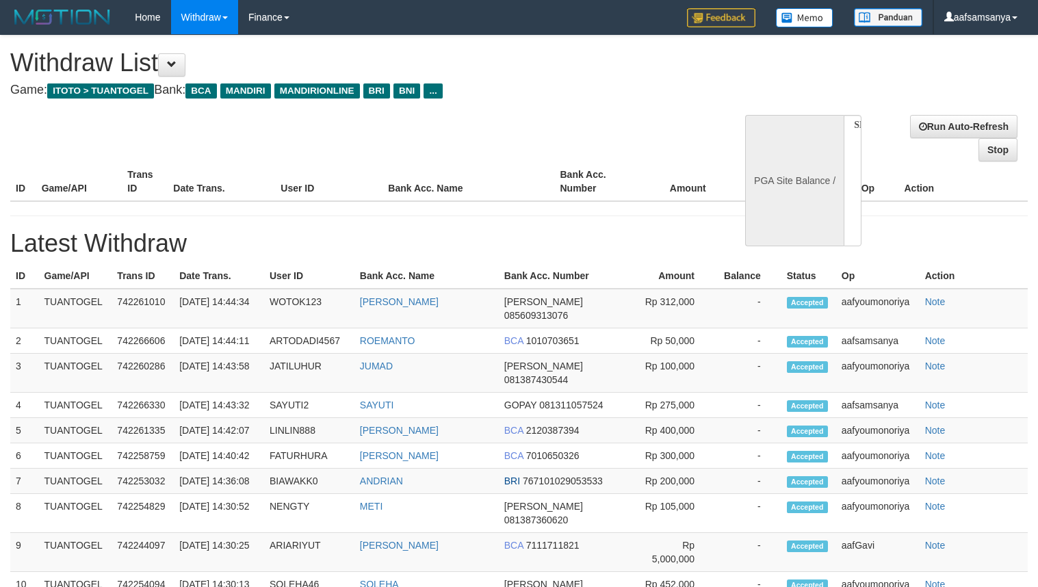 The width and height of the screenshot is (1038, 587). What do you see at coordinates (387, 341) in the screenshot?
I see `a: ROEMANTO` at bounding box center [387, 341].